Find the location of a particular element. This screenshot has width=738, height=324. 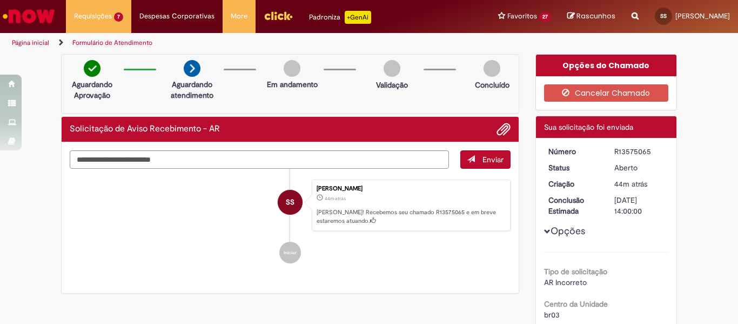

ul: Trilhas de página is located at coordinates (246, 43).